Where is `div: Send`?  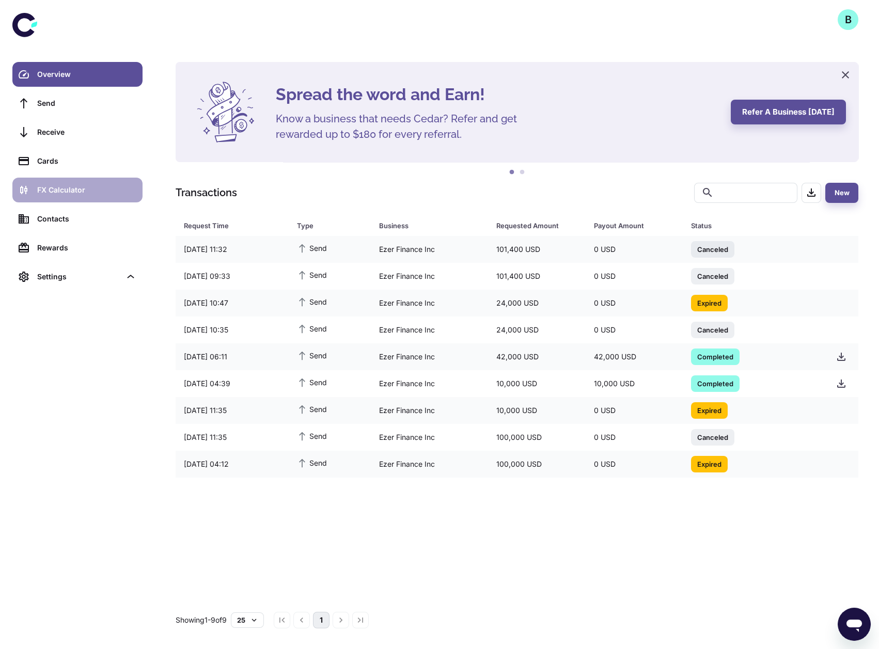 div: Send is located at coordinates (87, 103).